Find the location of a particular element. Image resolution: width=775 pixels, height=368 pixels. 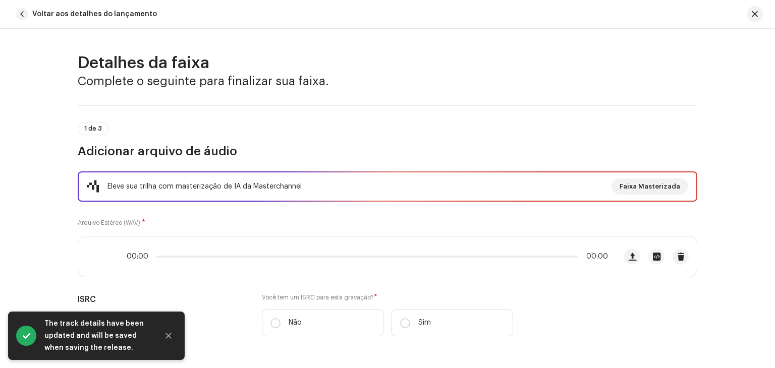

div: Eleve sua trilha com masterização de IA da Masterchannel is located at coordinates (204, 187).